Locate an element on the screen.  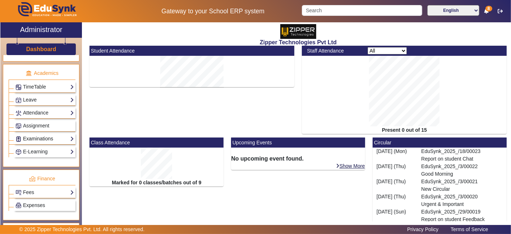
h3: Dashboard is located at coordinates (41, 49).